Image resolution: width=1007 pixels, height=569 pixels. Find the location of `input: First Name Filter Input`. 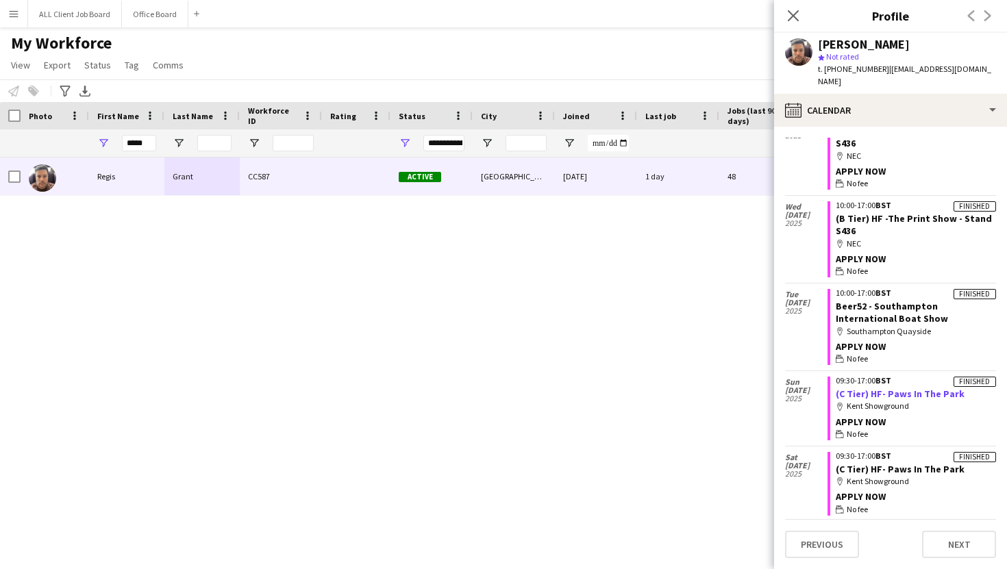

input: First Name Filter Input is located at coordinates (139, 143).